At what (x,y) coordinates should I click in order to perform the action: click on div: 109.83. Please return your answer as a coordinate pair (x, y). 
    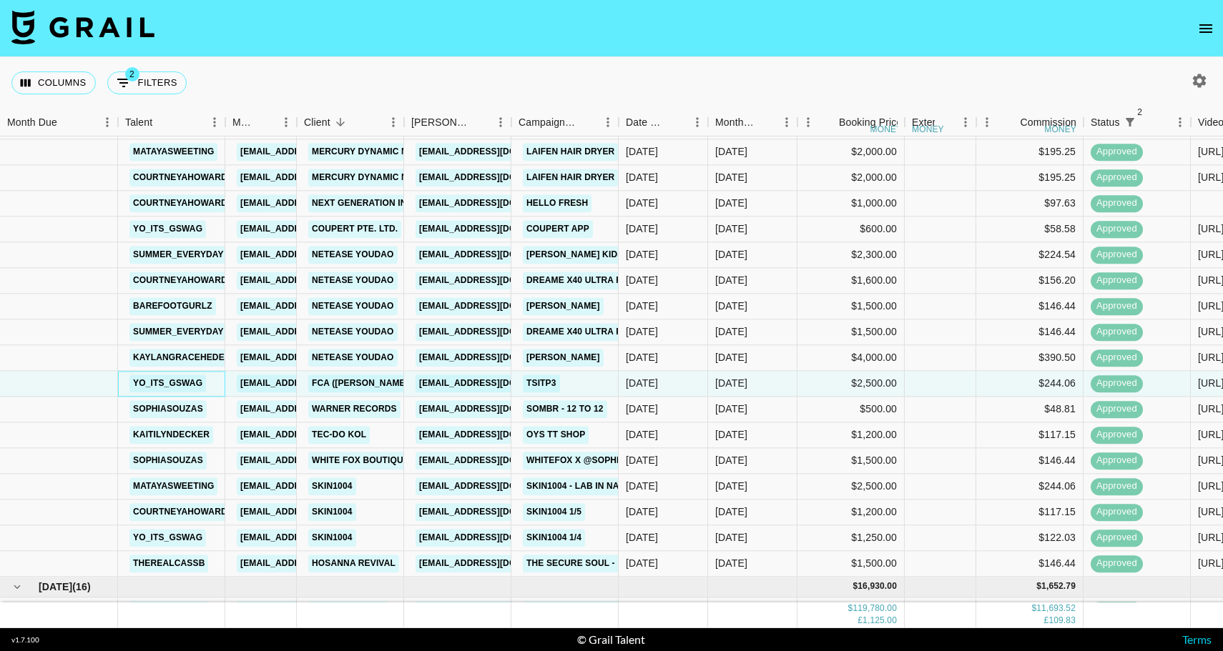
    Looking at the image, I should click on (1062, 621).